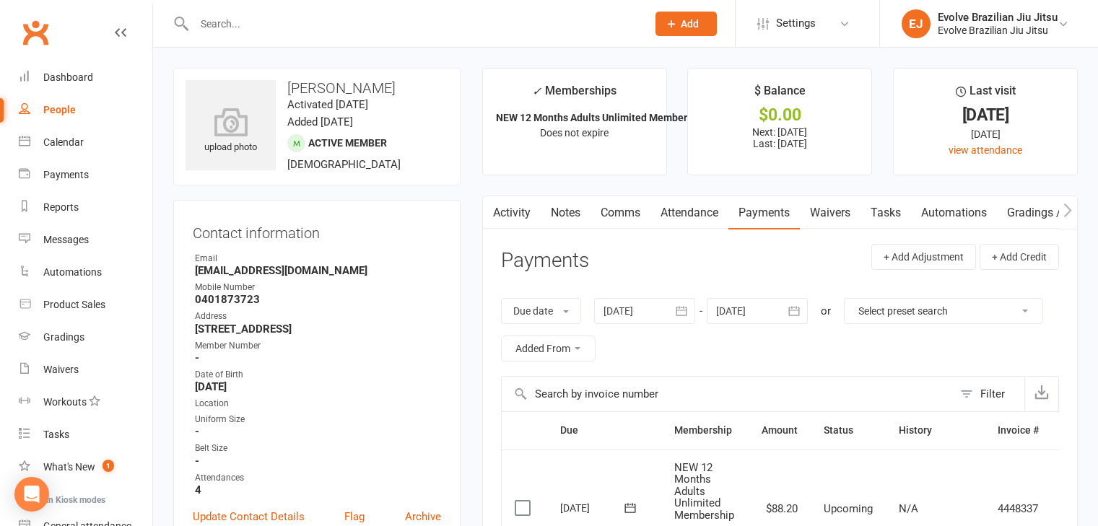 The width and height of the screenshot is (1098, 526). Describe the element at coordinates (689, 213) in the screenshot. I see `a: Attendance` at that location.